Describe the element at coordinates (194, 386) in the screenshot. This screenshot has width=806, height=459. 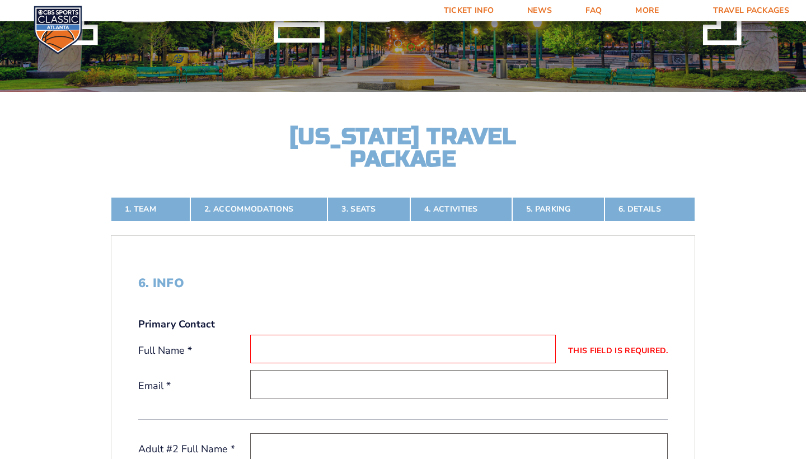
I see `label: Email *` at that location.